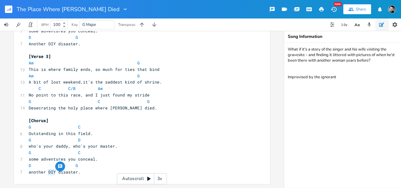  Describe the element at coordinates (334, 9) in the screenshot. I see `button: New` at that location.